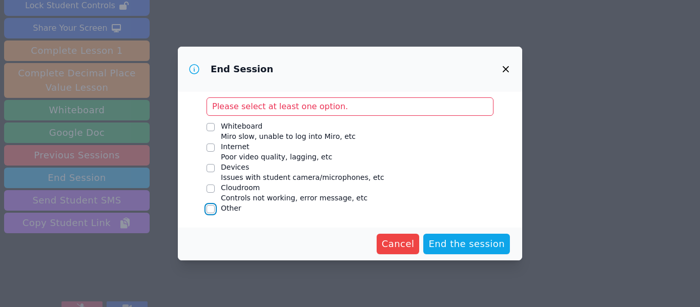  I want to click on span: End the session, so click(466, 244).